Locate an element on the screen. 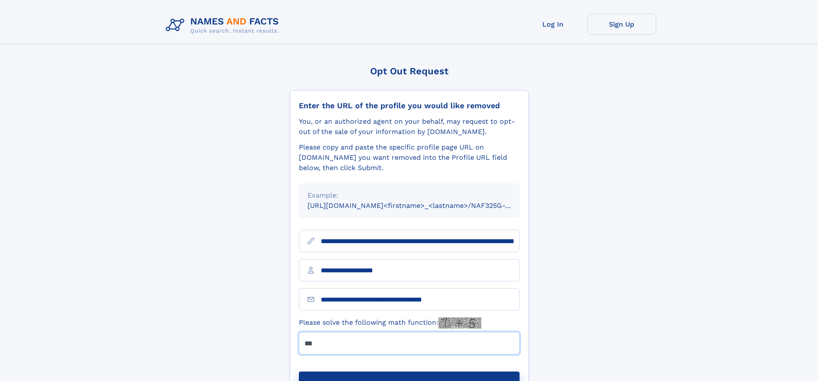 Image resolution: width=818 pixels, height=381 pixels. img: Logo Names and Facts is located at coordinates (224, 25).